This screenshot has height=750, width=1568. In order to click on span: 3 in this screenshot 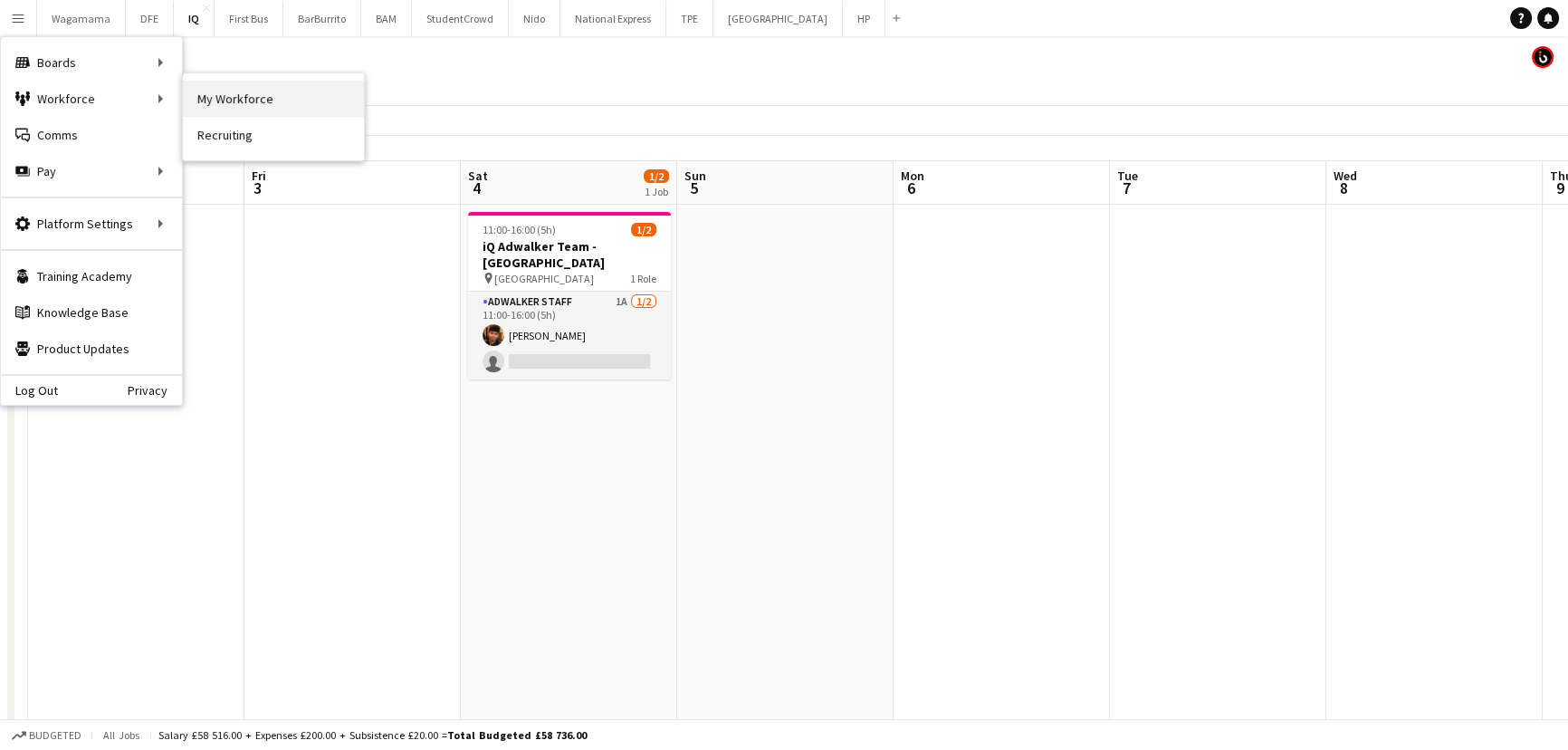, I will do `click(257, 187)`.